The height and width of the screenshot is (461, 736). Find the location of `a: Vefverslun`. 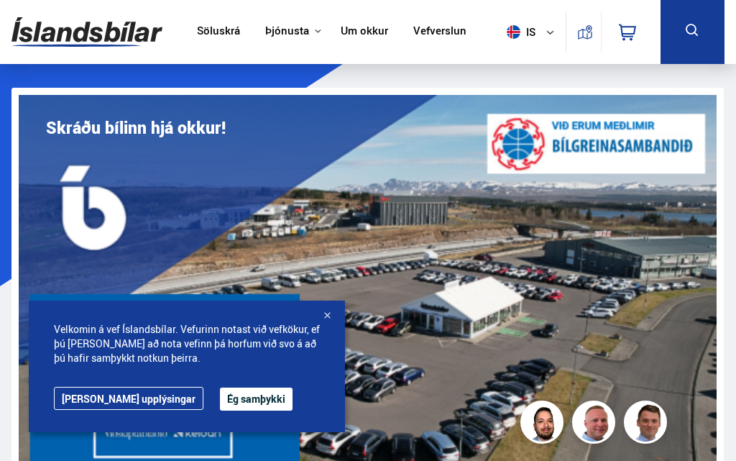

a: Vefverslun is located at coordinates (440, 32).